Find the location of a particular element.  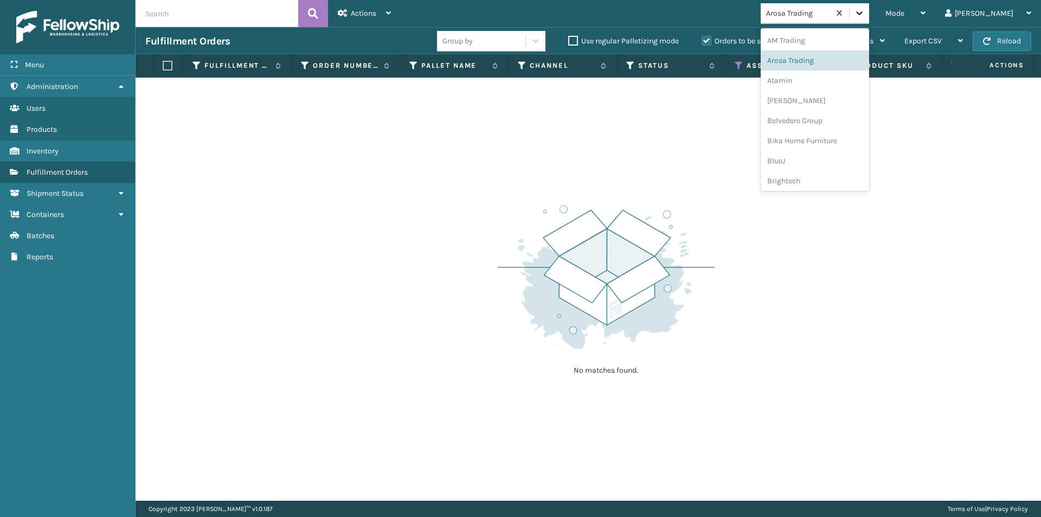

label: Channel is located at coordinates (562, 66).